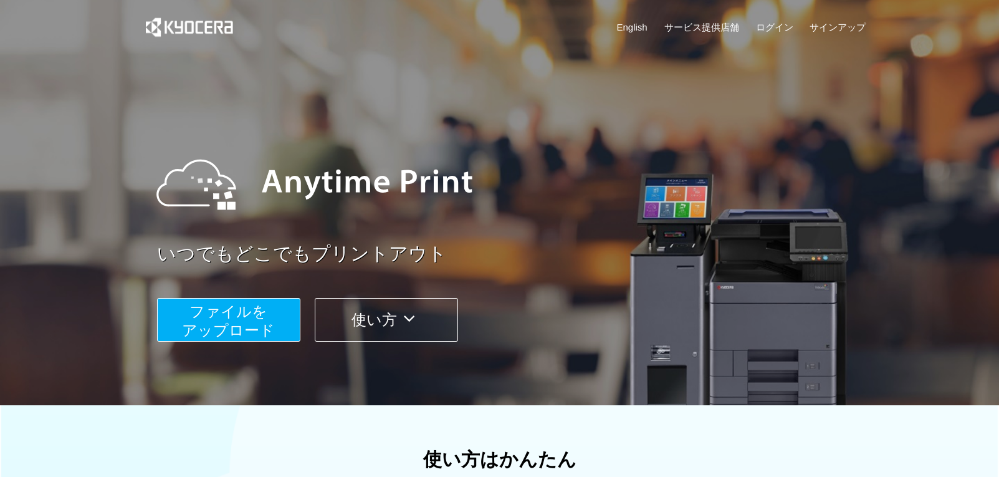 The height and width of the screenshot is (477, 999). What do you see at coordinates (228, 320) in the screenshot?
I see `span: ファイルを ​​アップロード` at bounding box center [228, 320].